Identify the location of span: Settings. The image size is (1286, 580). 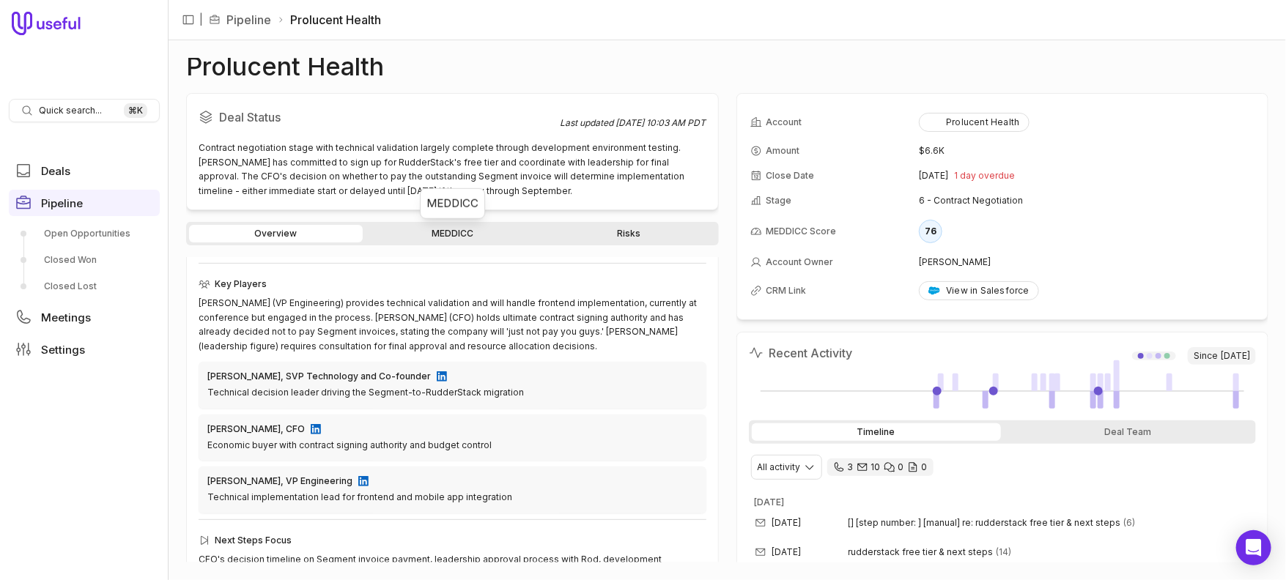
(63, 350).